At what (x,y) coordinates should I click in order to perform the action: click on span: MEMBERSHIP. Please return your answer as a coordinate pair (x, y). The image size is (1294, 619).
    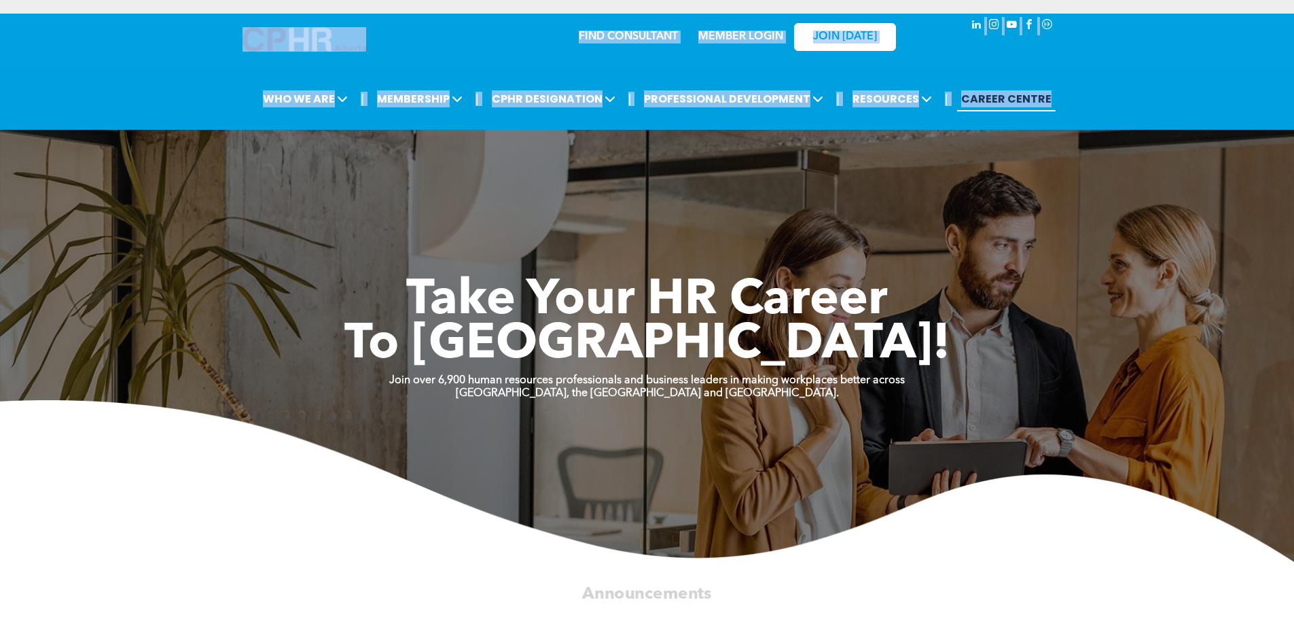
    Looking at the image, I should click on (420, 99).